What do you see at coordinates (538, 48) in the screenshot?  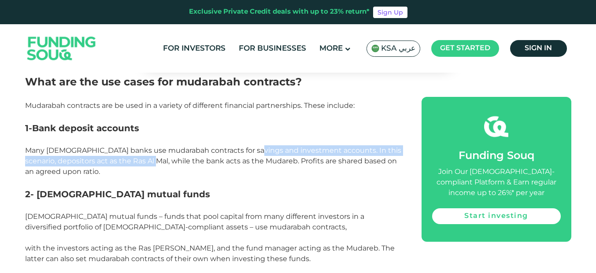 I see `a: Sign in` at bounding box center [538, 48].